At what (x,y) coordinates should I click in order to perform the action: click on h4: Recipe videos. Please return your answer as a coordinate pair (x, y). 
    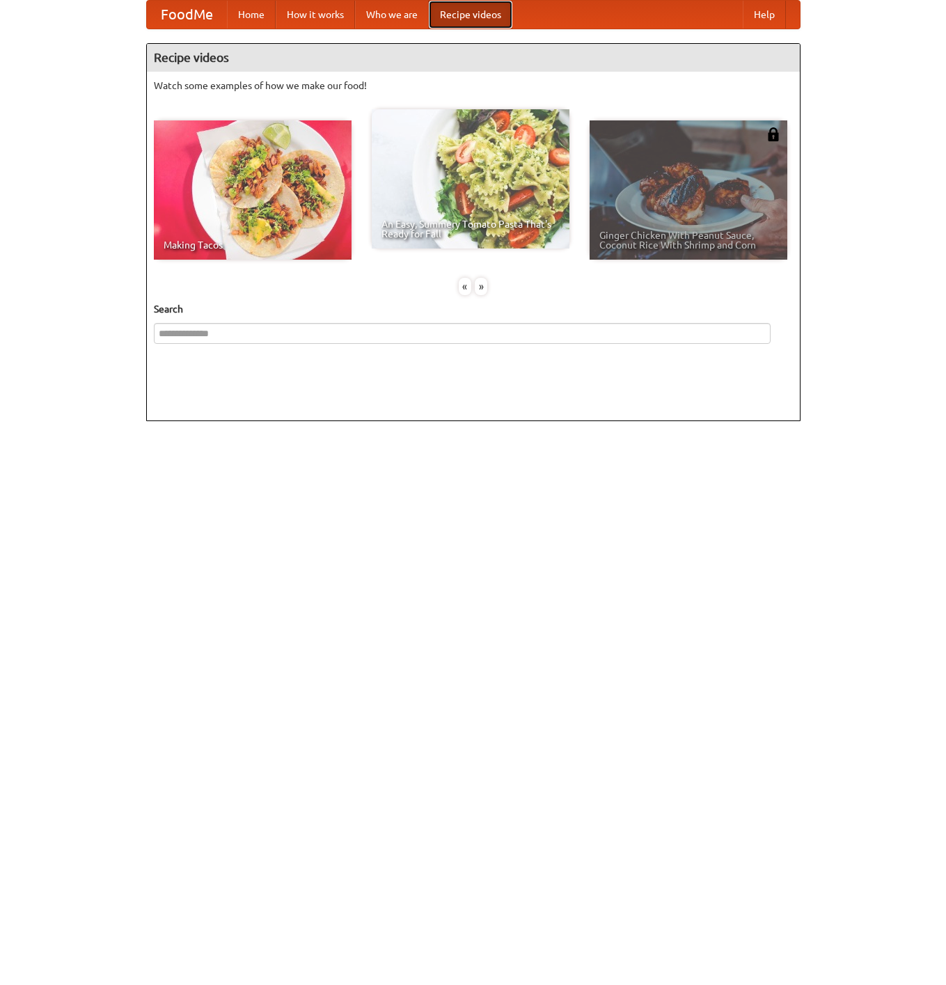
    Looking at the image, I should click on (473, 58).